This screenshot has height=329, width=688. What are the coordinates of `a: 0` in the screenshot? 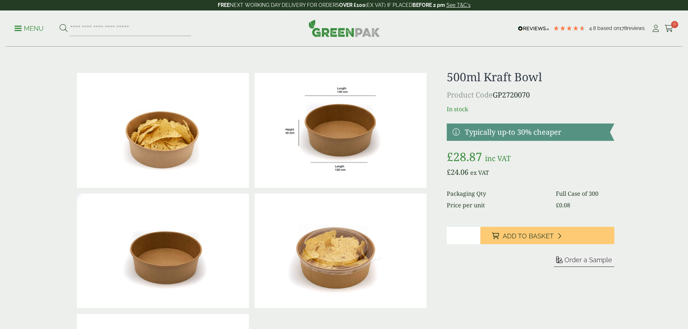 It's located at (669, 29).